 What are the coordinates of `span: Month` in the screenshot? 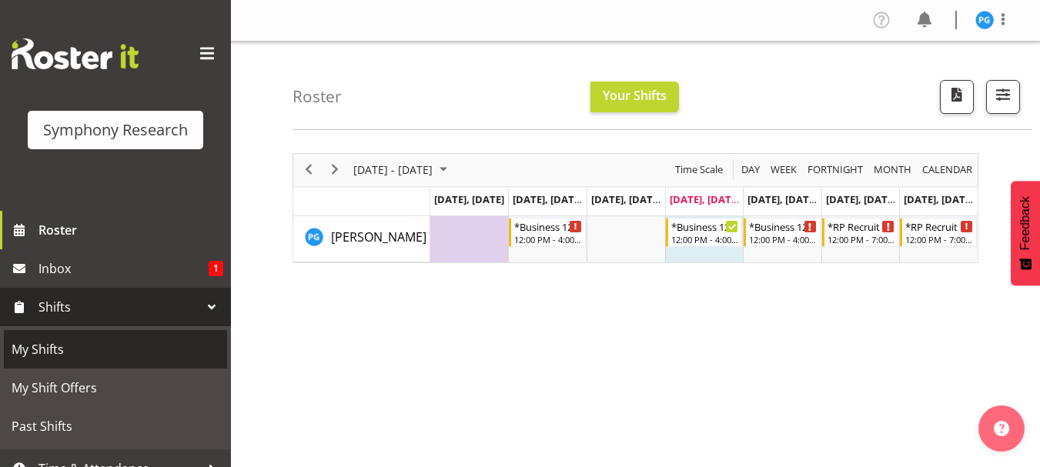 It's located at (892, 169).